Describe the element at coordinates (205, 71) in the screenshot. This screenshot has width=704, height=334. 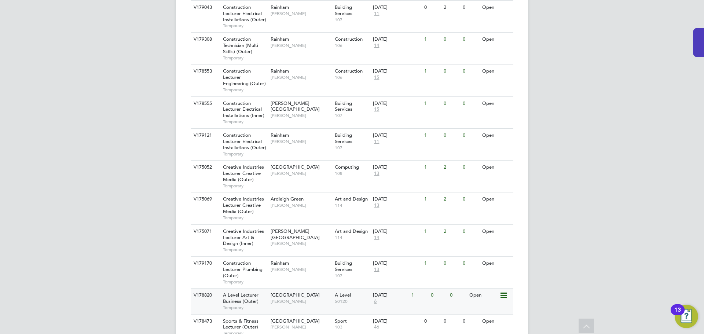
I see `div: V178553` at that location.